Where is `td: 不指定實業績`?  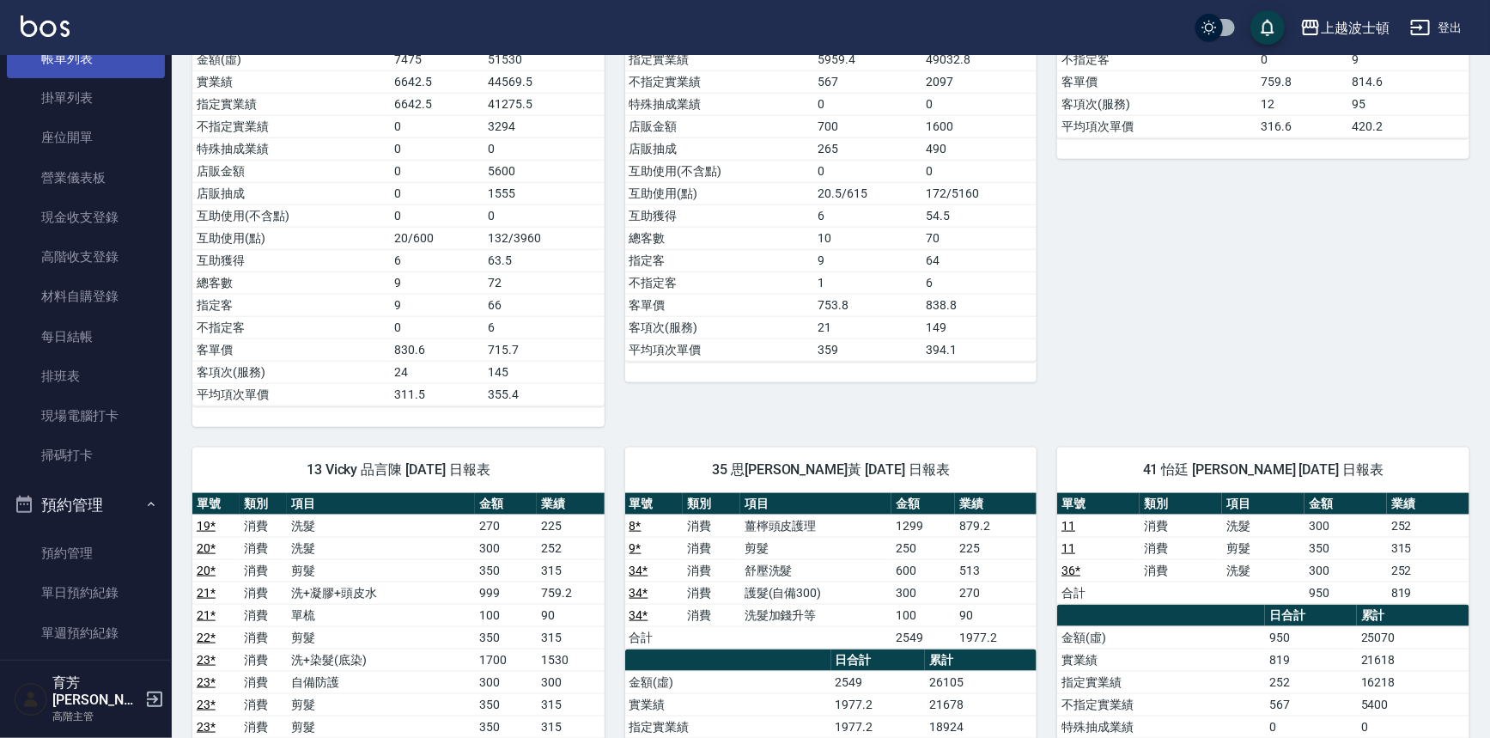
td: 不指定實業績 is located at coordinates (720, 82).